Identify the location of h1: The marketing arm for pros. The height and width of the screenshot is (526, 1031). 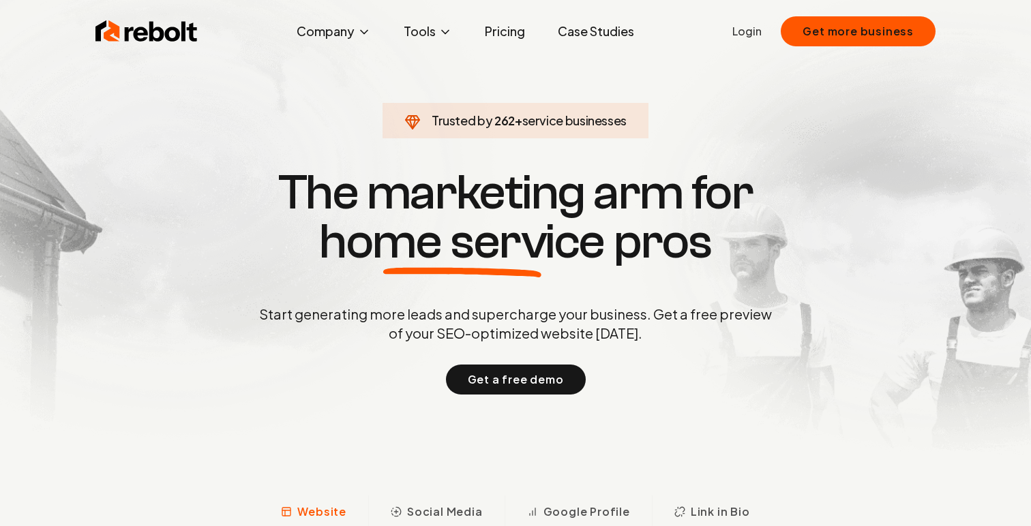
(515, 217).